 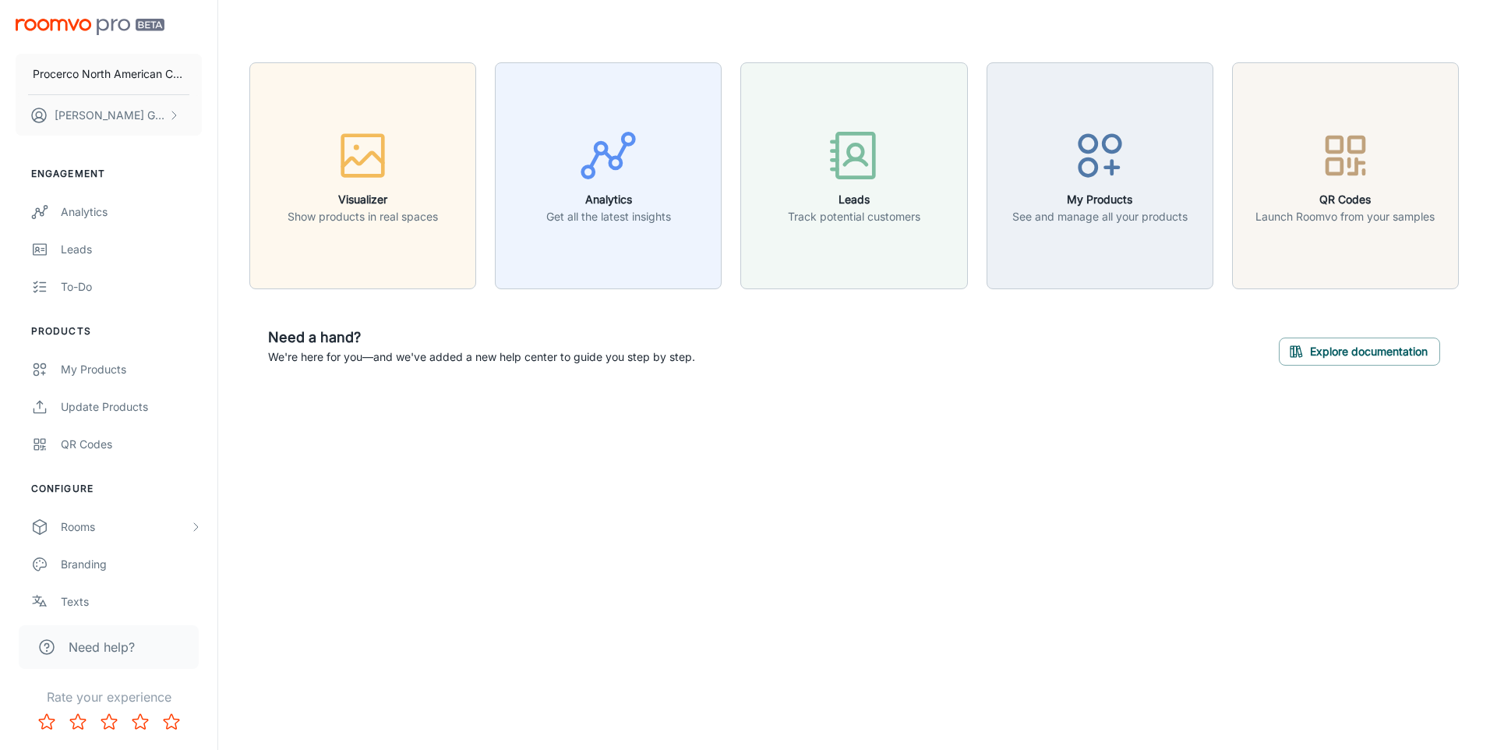 What do you see at coordinates (1345, 217) in the screenshot?
I see `p: Launch Roomvo from your samples` at bounding box center [1345, 217].